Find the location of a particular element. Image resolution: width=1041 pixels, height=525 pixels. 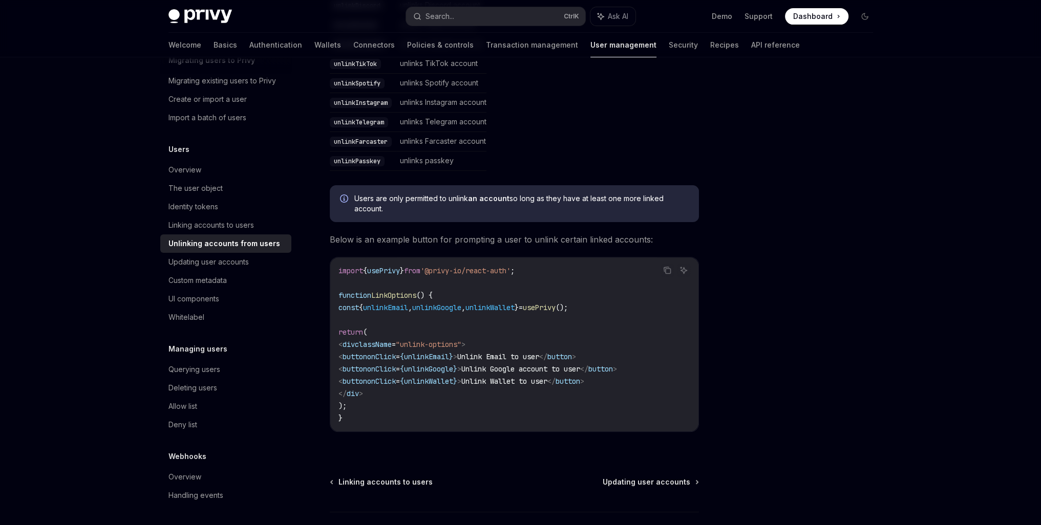

a: Create or import a user is located at coordinates (226, 99).